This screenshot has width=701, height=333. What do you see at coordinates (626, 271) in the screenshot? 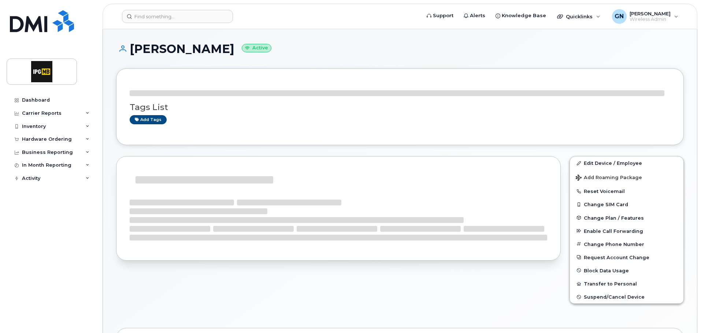
I see `button: Block Data Usage` at bounding box center [626, 271].